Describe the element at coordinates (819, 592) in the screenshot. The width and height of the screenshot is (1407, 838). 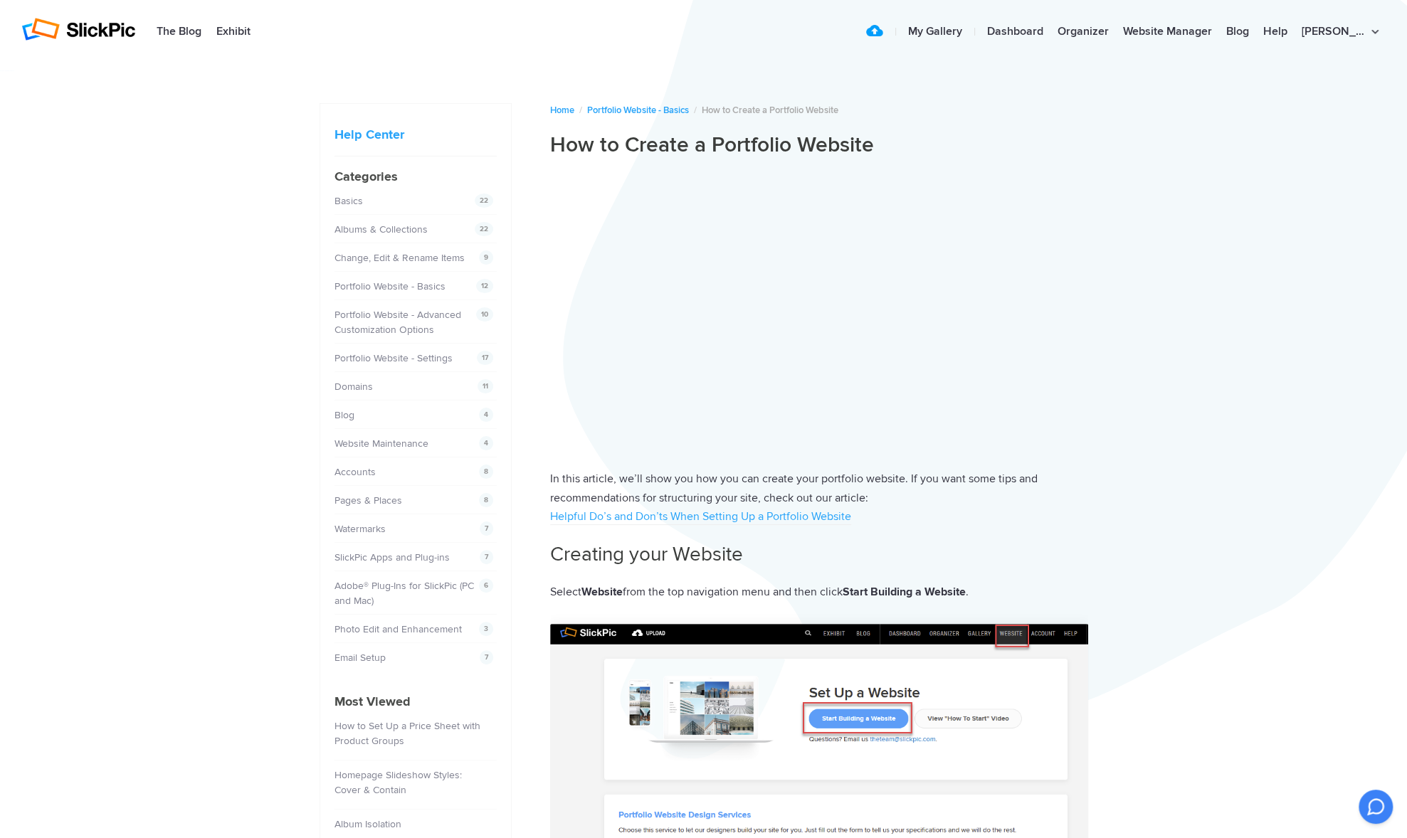
I see `p: Select from the top navigation menu and then click .` at that location.